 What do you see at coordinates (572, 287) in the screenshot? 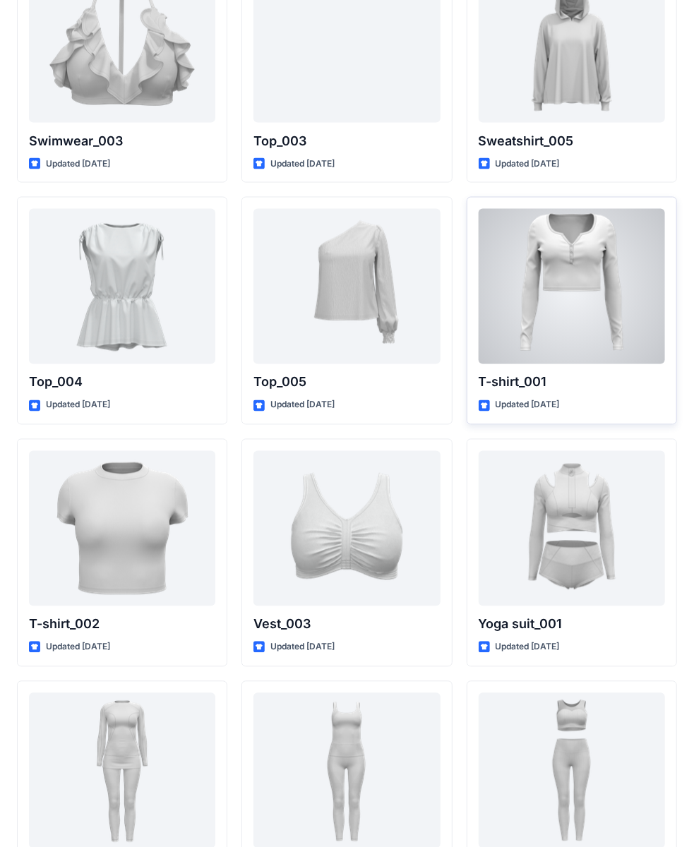
I see `a: T-shirt_001` at bounding box center [572, 287].